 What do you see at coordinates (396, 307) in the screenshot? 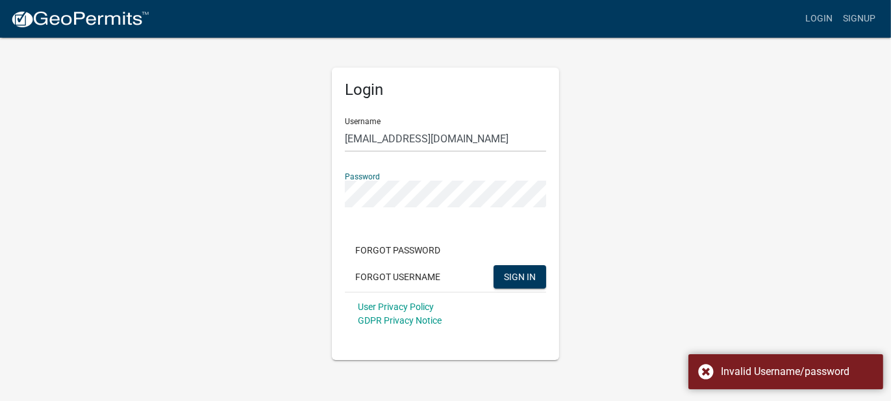
I see `a: User Privacy Policy` at bounding box center [396, 307].